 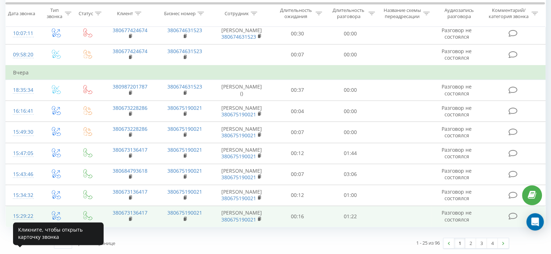 I want to click on div: Клиент, so click(x=125, y=13).